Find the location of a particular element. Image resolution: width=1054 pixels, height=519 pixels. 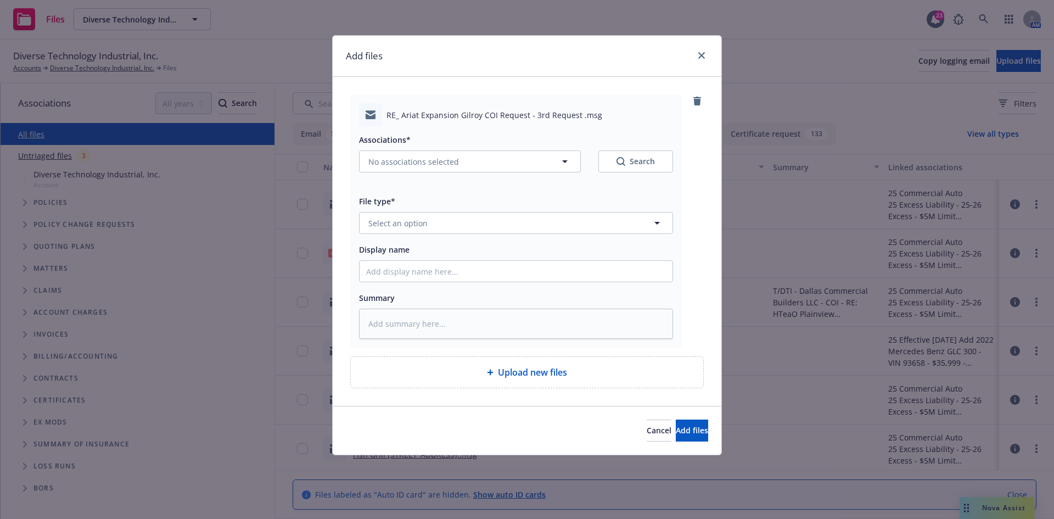

button: No associations selected is located at coordinates (470, 161).